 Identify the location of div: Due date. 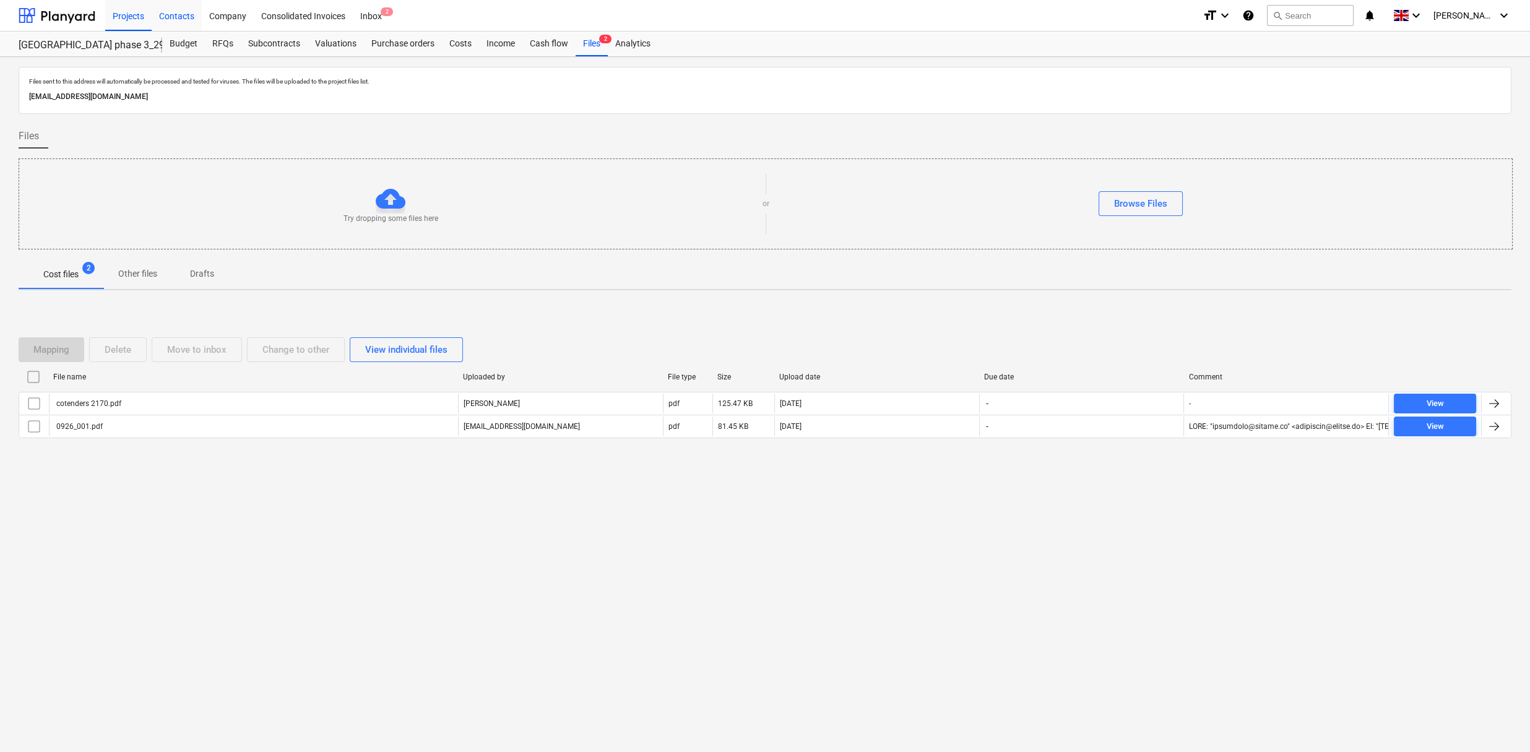
(1081, 377).